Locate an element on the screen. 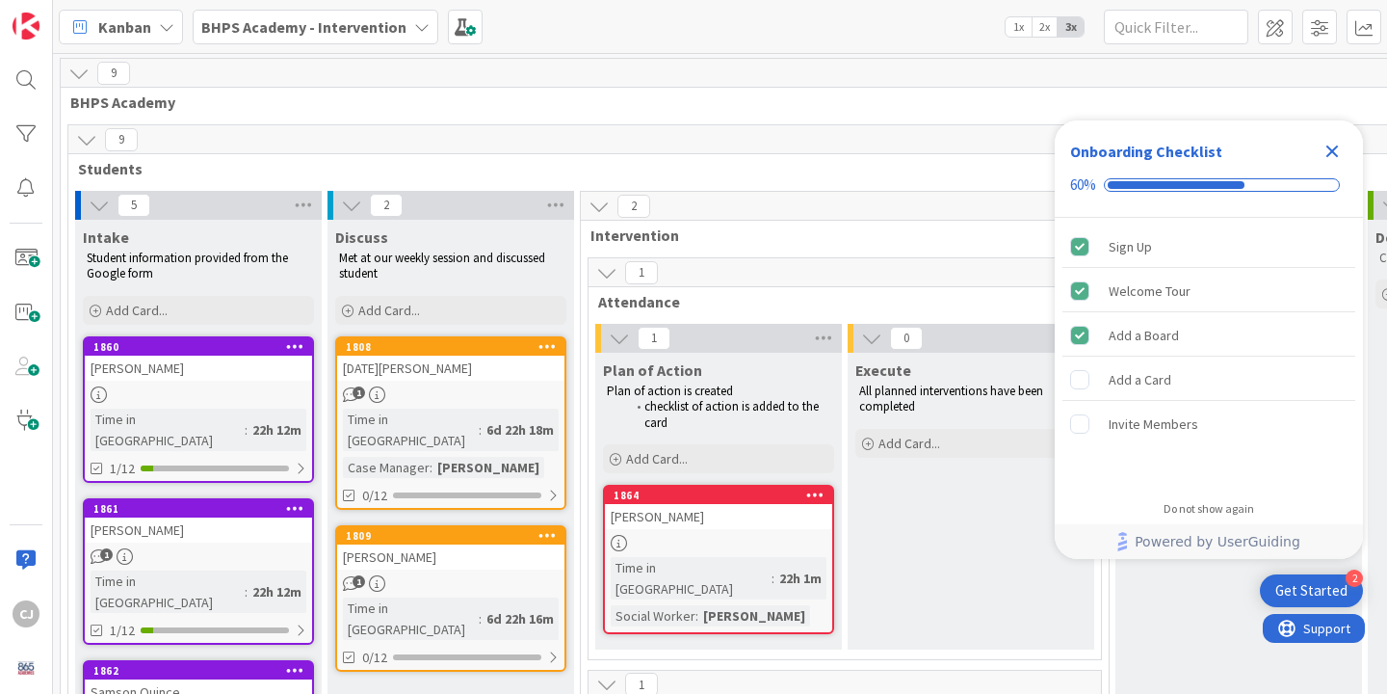  div: Open Get Started checklist, remaining modules: 2 is located at coordinates (1311, 591).